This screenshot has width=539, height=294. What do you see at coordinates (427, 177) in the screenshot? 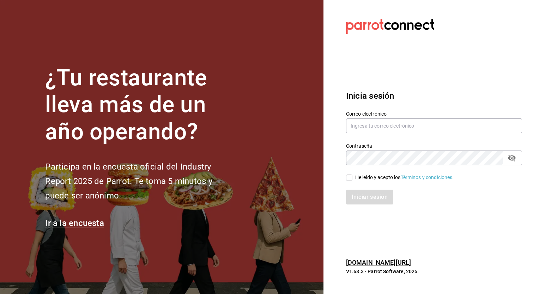
I see `a: Términos y condiciones.` at bounding box center [427, 177].